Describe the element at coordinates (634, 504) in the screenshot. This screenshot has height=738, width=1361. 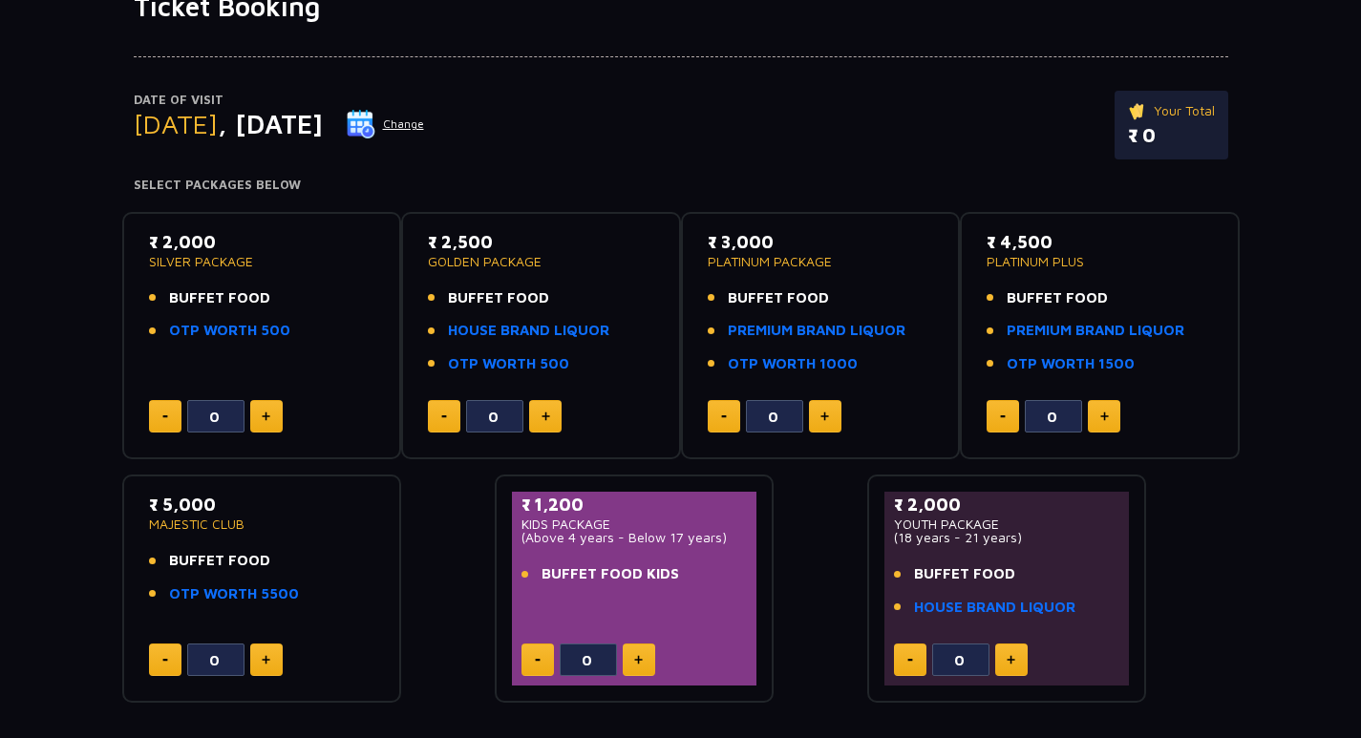
I see `p: ₹ 1,200` at that location.